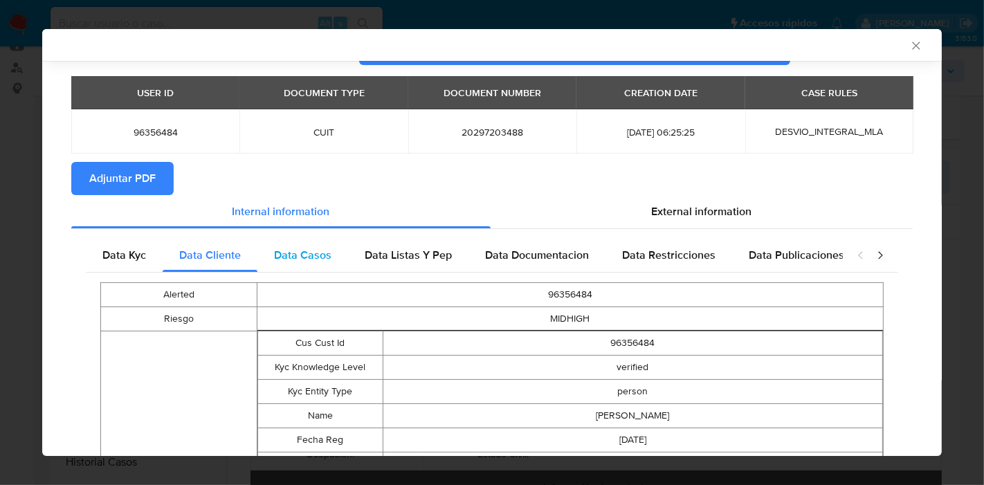 The height and width of the screenshot is (485, 984). I want to click on span: Data Listas Y Pep, so click(408, 255).